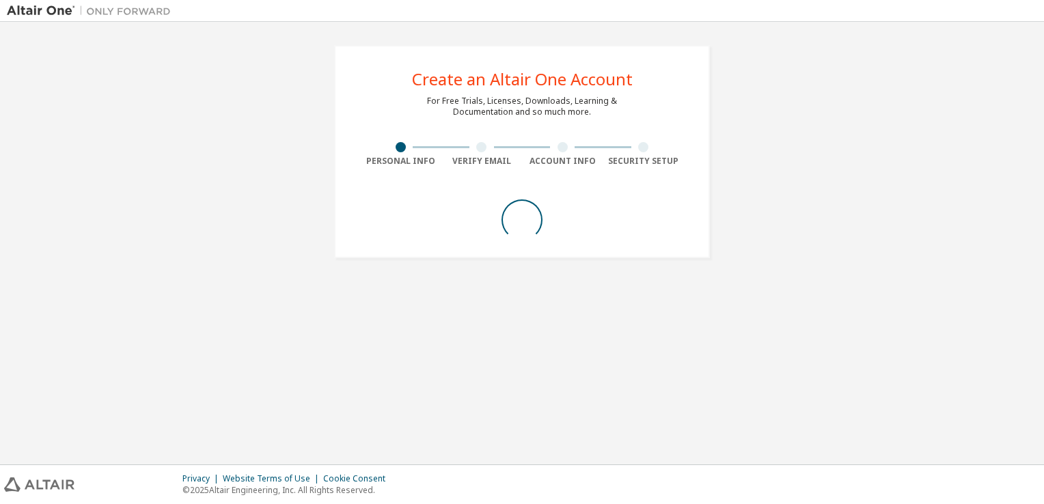 The width and height of the screenshot is (1044, 504). What do you see at coordinates (522, 107) in the screenshot?
I see `div: For Free Trials, Licenses, Downloads, Learning & Documentation and so much more.` at bounding box center [522, 107].